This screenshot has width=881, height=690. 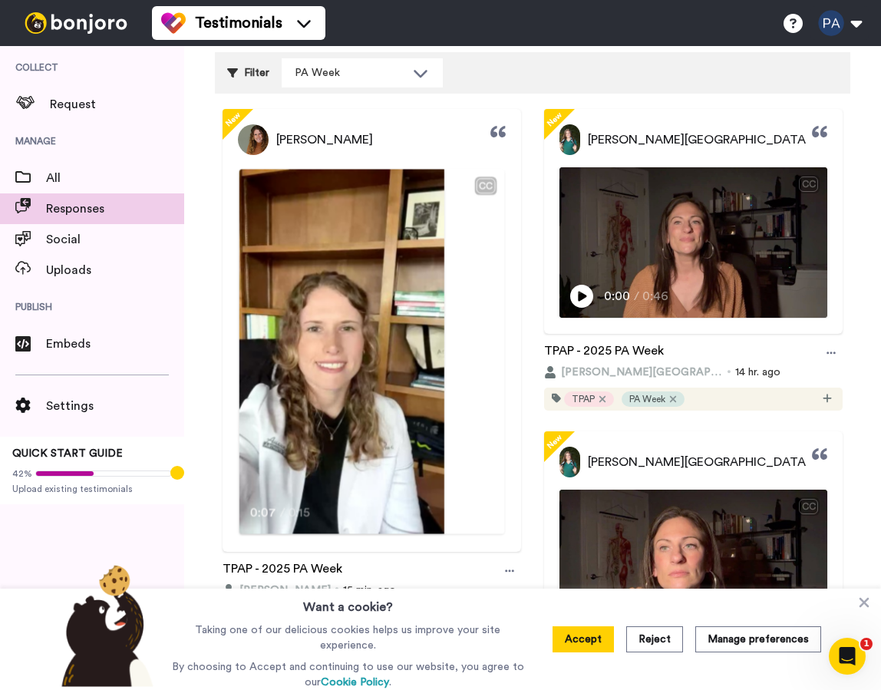 What do you see at coordinates (301, 513) in the screenshot?
I see `span: 0:15` at bounding box center [301, 513].